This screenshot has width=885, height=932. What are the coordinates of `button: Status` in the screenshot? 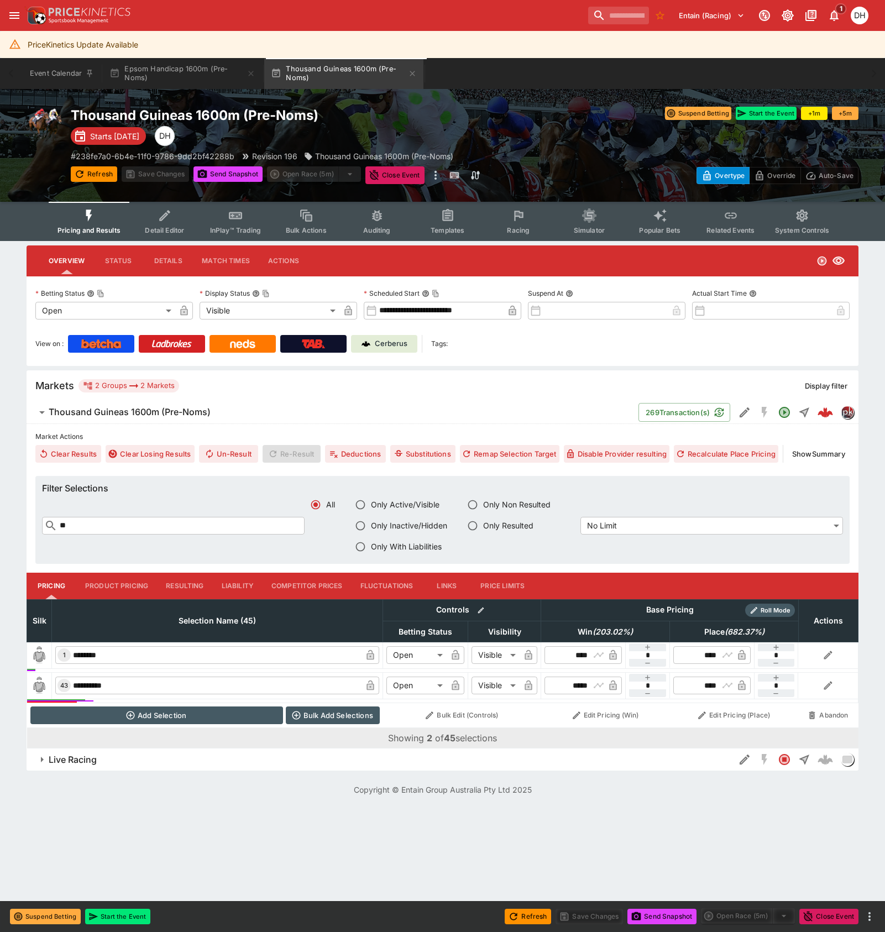 It's located at (118, 261).